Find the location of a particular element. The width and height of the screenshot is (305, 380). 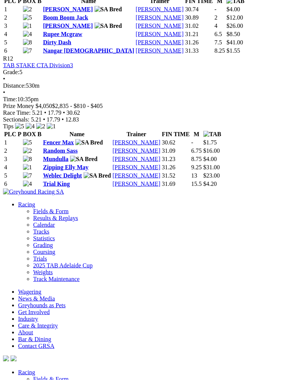

span: P is located at coordinates (20, 134).